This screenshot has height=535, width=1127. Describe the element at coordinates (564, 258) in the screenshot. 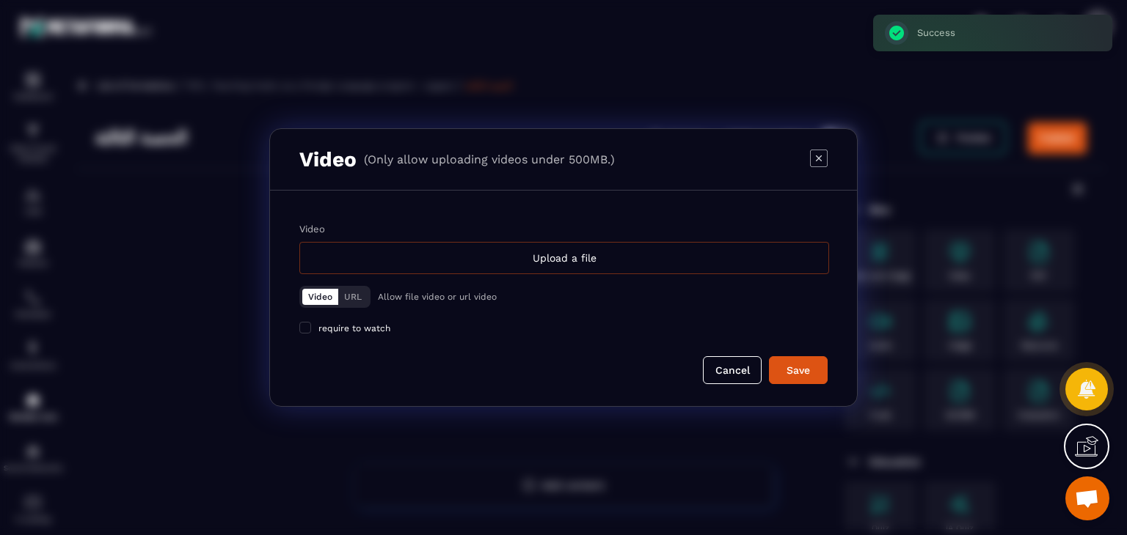

I see `div: Upload a file` at that location.